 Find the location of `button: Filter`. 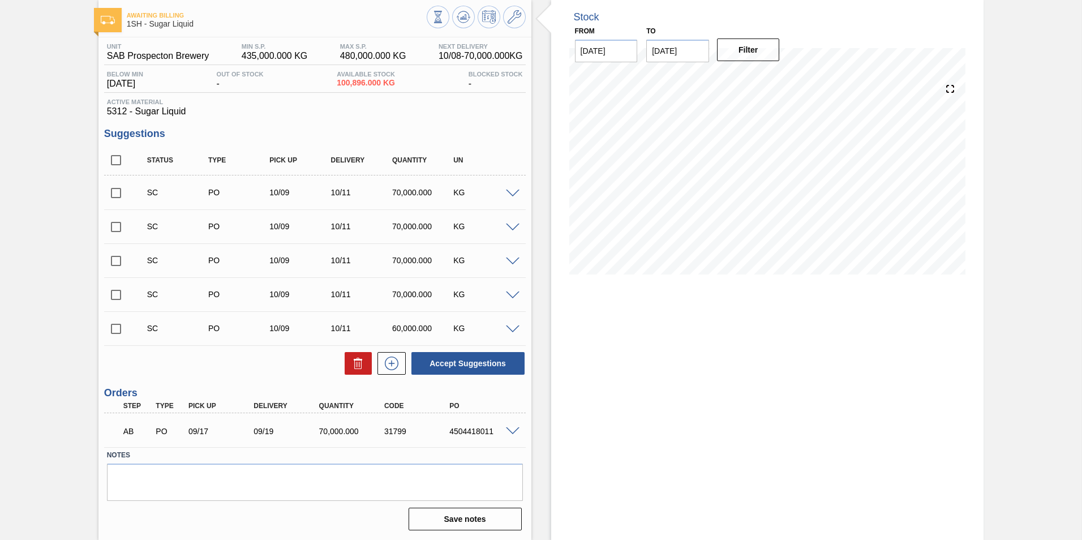

button: Filter is located at coordinates (748, 50).